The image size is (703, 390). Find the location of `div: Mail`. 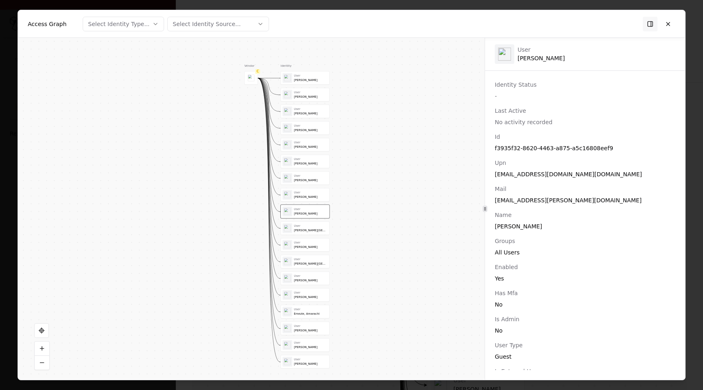

div: Mail is located at coordinates (585, 189).